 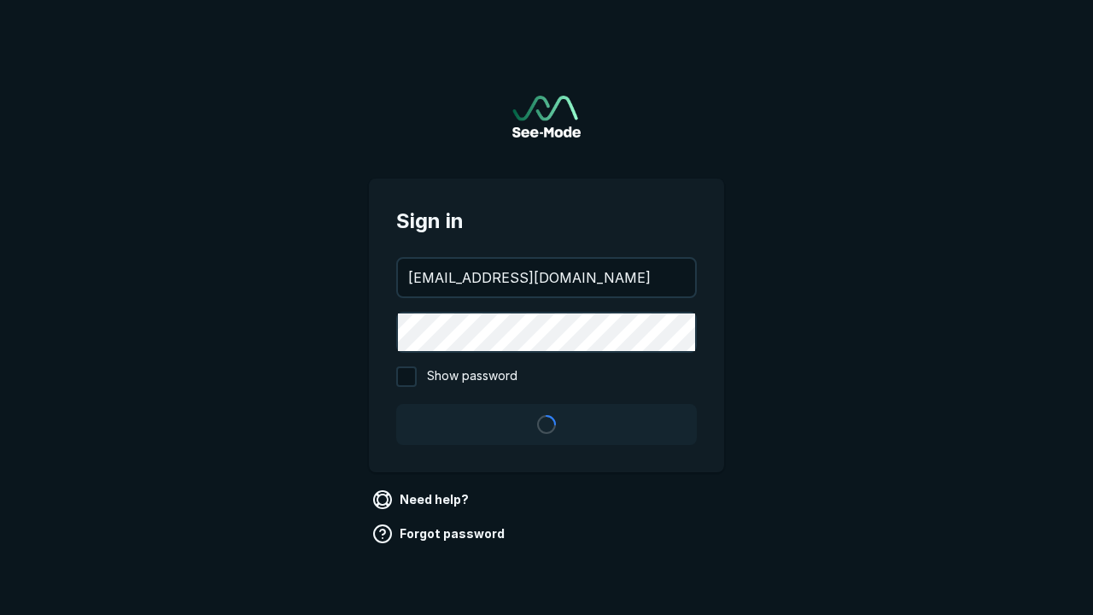 I want to click on a: Go to sign in, so click(x=547, y=116).